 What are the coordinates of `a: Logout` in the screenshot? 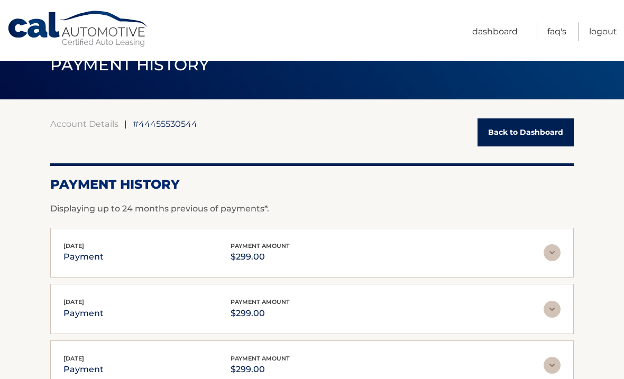 It's located at (603, 32).